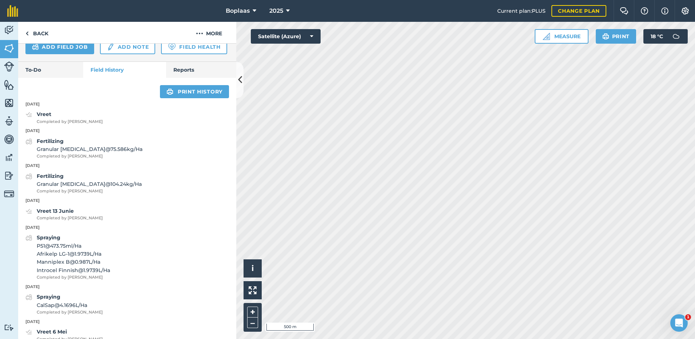  I want to click on a: Reports, so click(201, 70).